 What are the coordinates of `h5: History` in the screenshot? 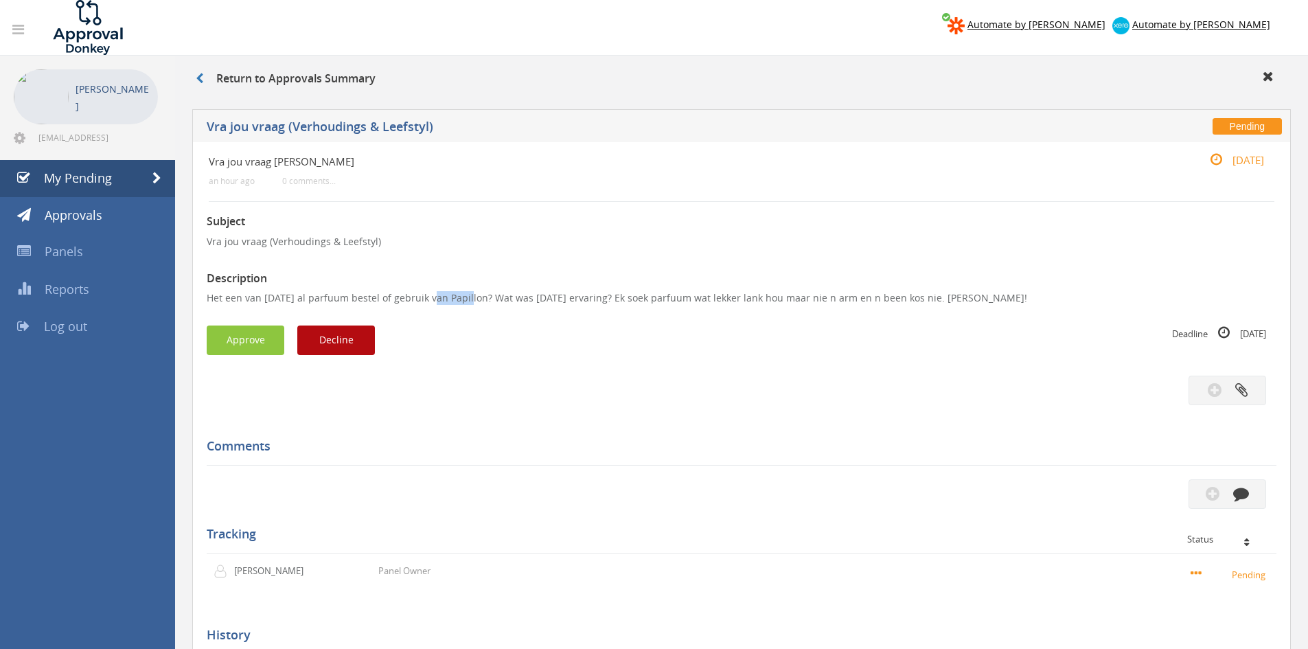 It's located at (736, 635).